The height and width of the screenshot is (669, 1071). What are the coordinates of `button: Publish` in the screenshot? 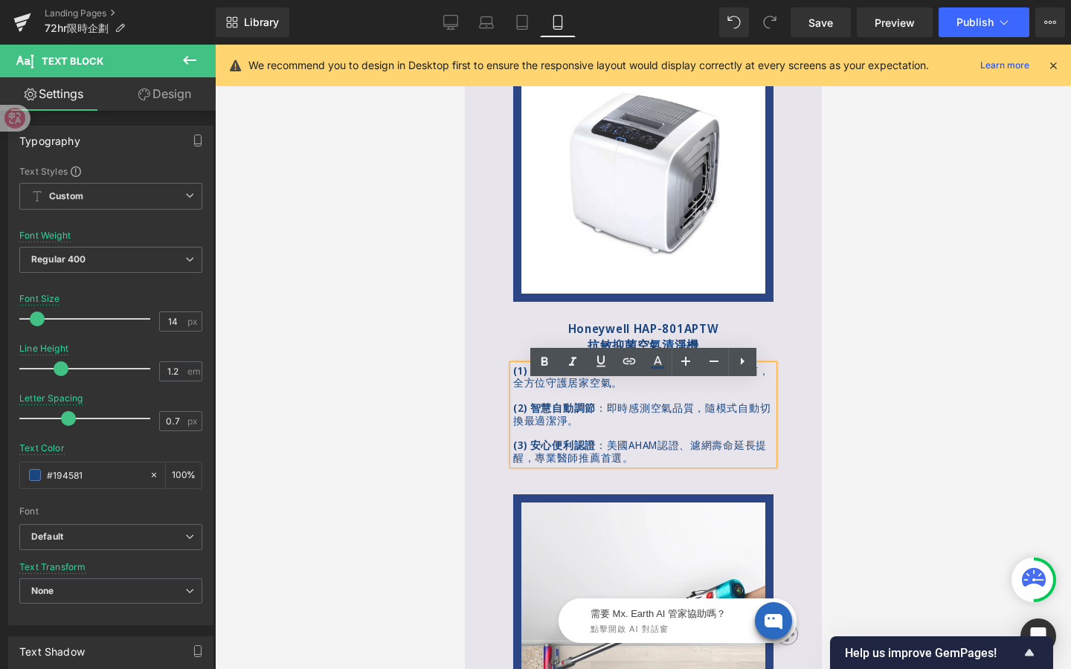 It's located at (984, 22).